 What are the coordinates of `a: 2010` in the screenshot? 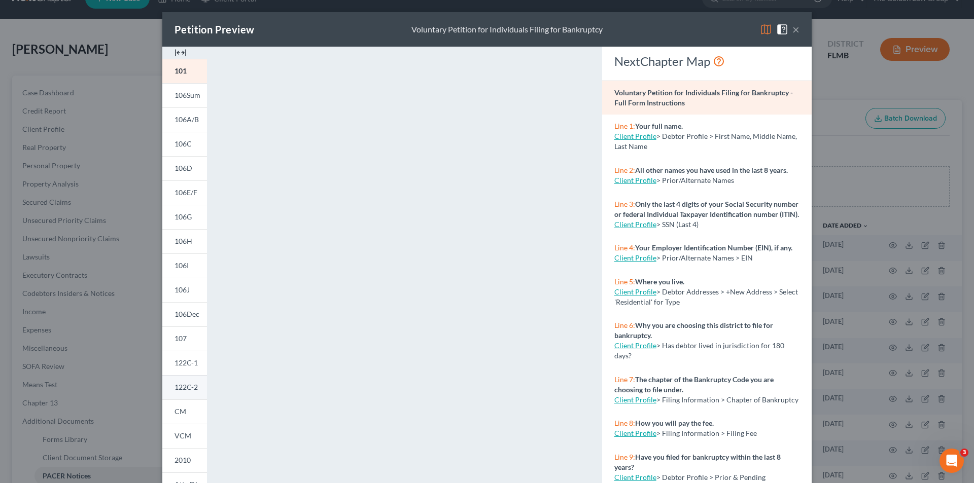 It's located at (185, 461).